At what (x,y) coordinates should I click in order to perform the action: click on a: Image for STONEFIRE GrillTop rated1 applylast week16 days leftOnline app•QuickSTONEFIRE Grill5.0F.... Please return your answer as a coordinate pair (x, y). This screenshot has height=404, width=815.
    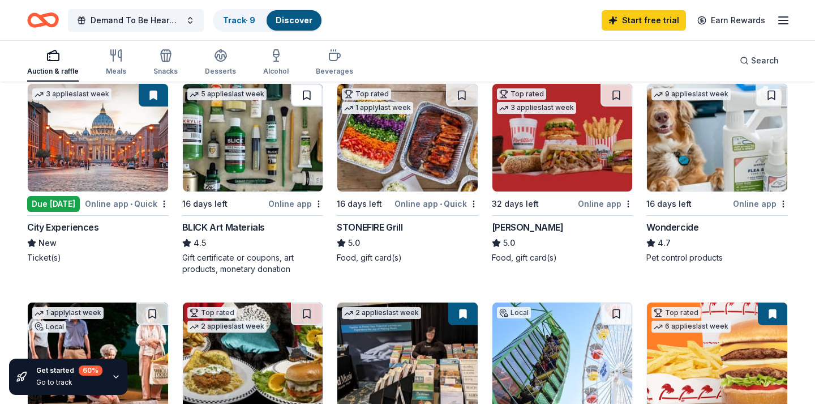
    Looking at the image, I should click on (408, 173).